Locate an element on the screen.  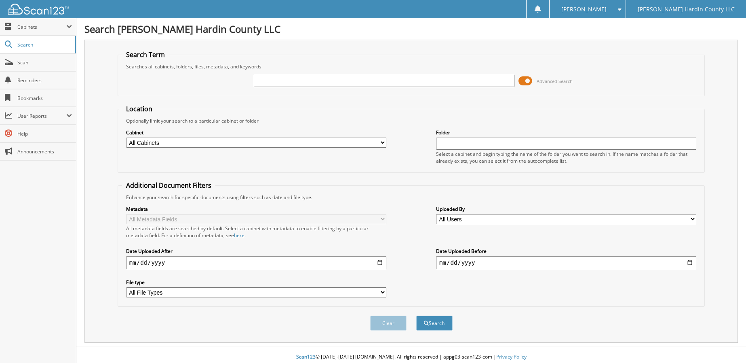
a: Privacy Policy is located at coordinates (511, 356).